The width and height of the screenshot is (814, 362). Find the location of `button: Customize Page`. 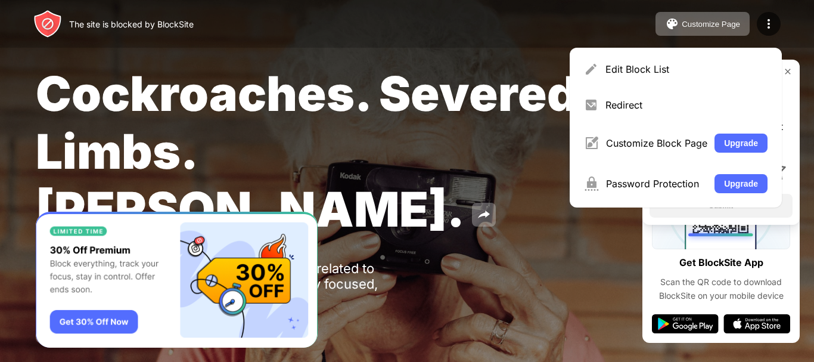

button: Customize Page is located at coordinates (702, 24).